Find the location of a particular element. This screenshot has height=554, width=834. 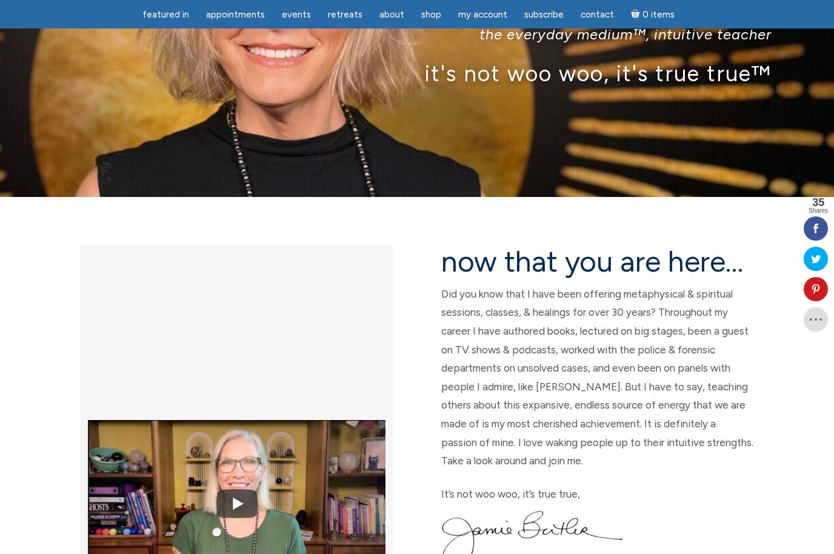

a: Appointments is located at coordinates (235, 15).